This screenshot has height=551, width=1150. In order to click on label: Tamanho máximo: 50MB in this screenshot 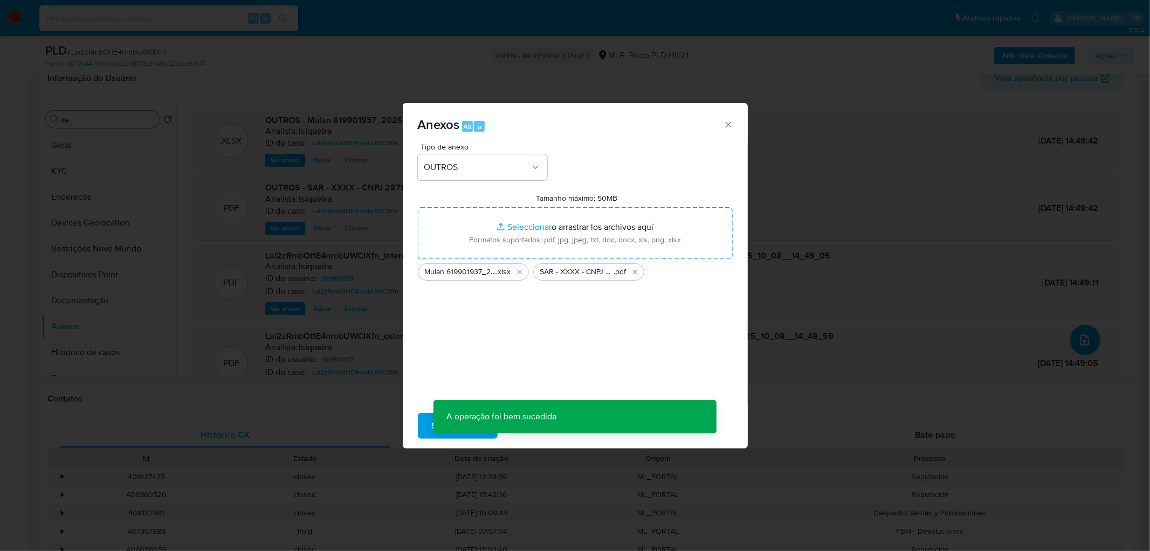, I will do `click(577, 198)`.